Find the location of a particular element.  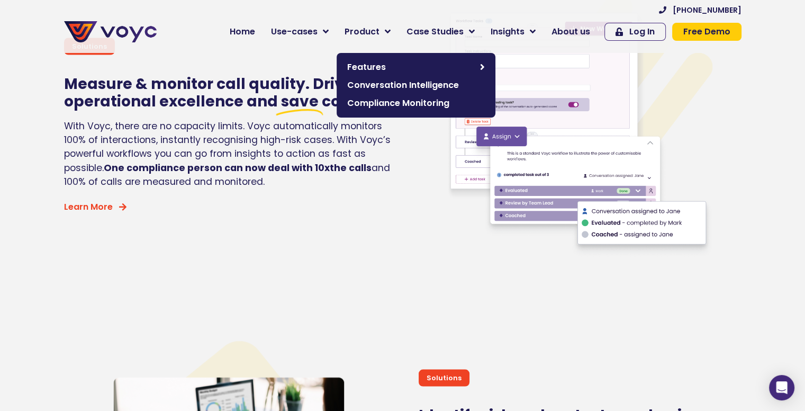

a: Home is located at coordinates (242, 32).